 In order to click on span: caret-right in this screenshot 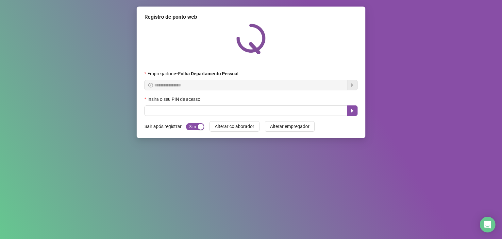, I will do `click(352, 110)`.